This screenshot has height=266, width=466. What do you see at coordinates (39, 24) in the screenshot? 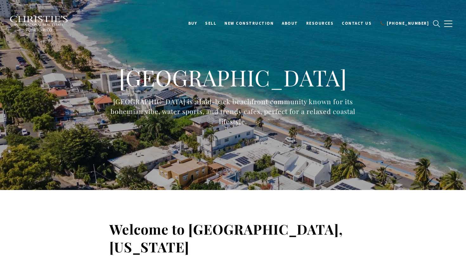
I see `img: Christie's International Real Estate black text logo` at bounding box center [39, 24].